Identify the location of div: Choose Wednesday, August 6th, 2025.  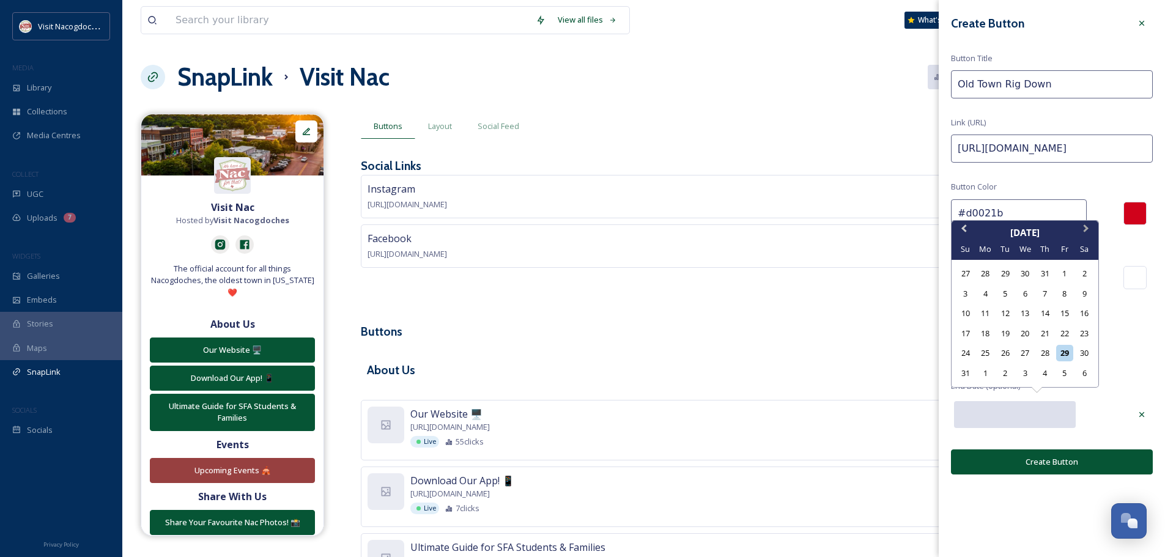
(1024, 294).